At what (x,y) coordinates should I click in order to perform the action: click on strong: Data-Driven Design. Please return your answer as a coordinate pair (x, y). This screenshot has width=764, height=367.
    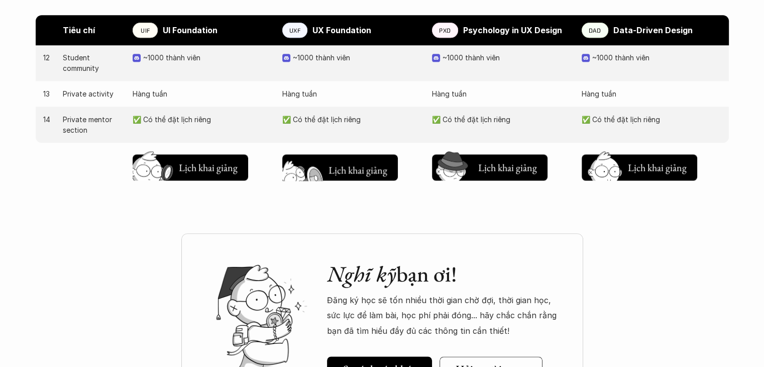
    Looking at the image, I should click on (653, 30).